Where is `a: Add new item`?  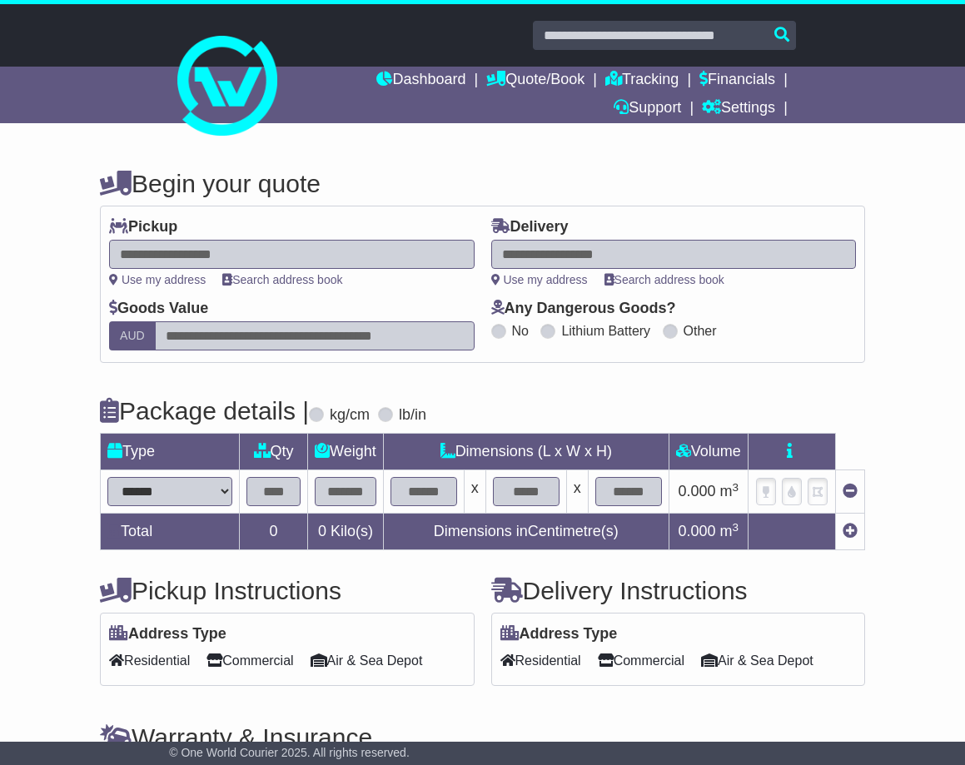
a: Add new item is located at coordinates (850, 531).